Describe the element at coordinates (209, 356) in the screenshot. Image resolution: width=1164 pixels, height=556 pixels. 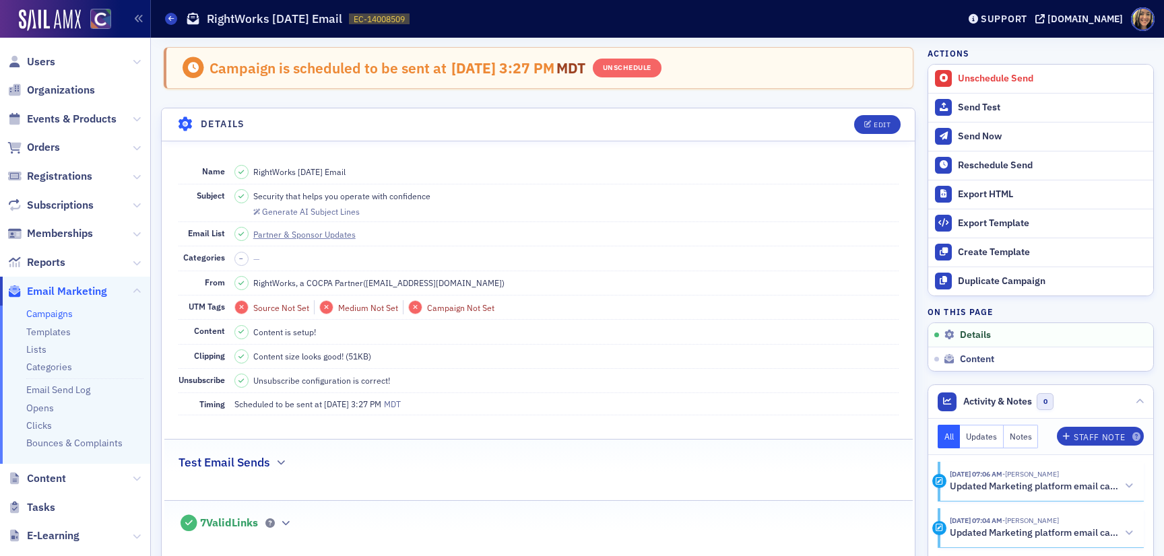
I see `span: Clipping` at that location.